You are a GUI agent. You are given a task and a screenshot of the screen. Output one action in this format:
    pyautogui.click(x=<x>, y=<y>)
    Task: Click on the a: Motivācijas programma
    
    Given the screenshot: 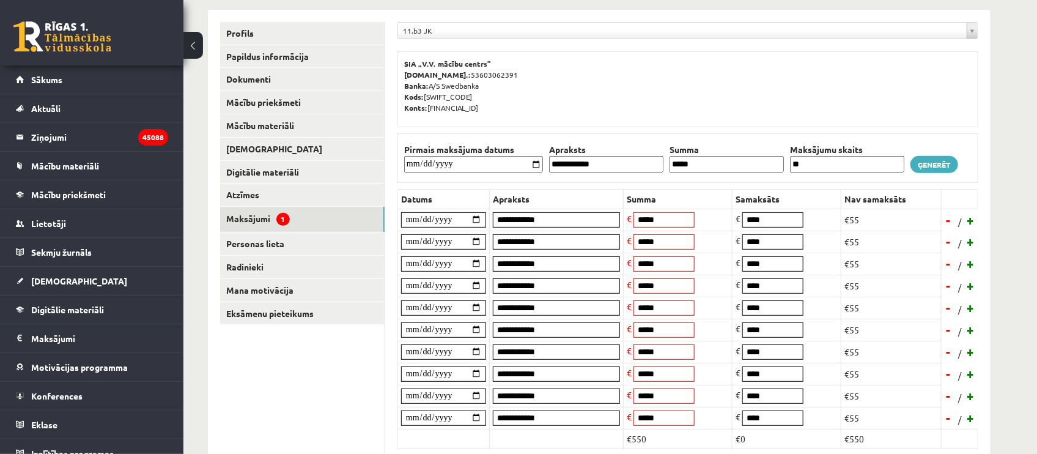 What is the action you would take?
    pyautogui.click(x=92, y=367)
    